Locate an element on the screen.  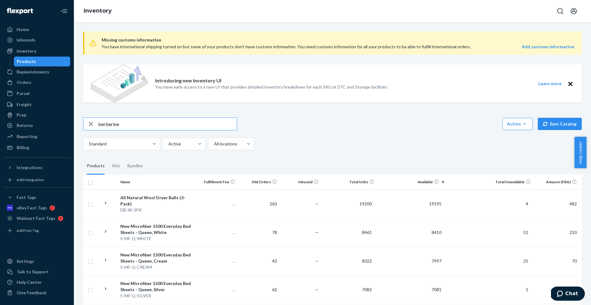
span: 8410 is located at coordinates (437, 232).